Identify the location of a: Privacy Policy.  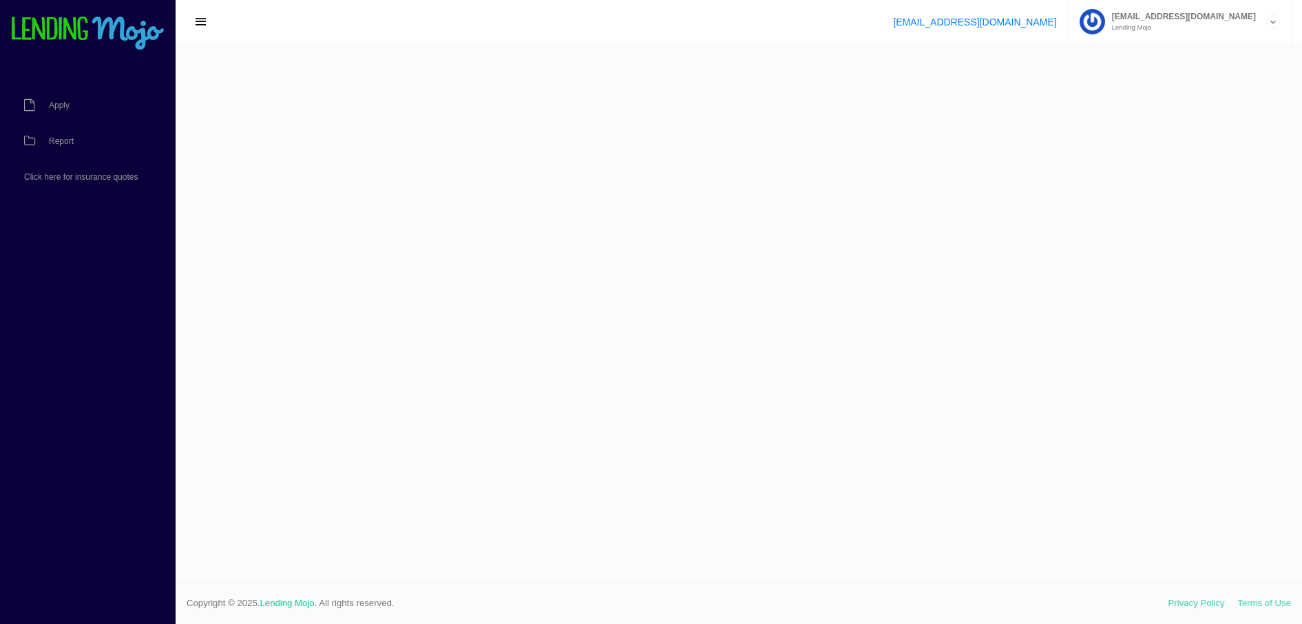
(1197, 603).